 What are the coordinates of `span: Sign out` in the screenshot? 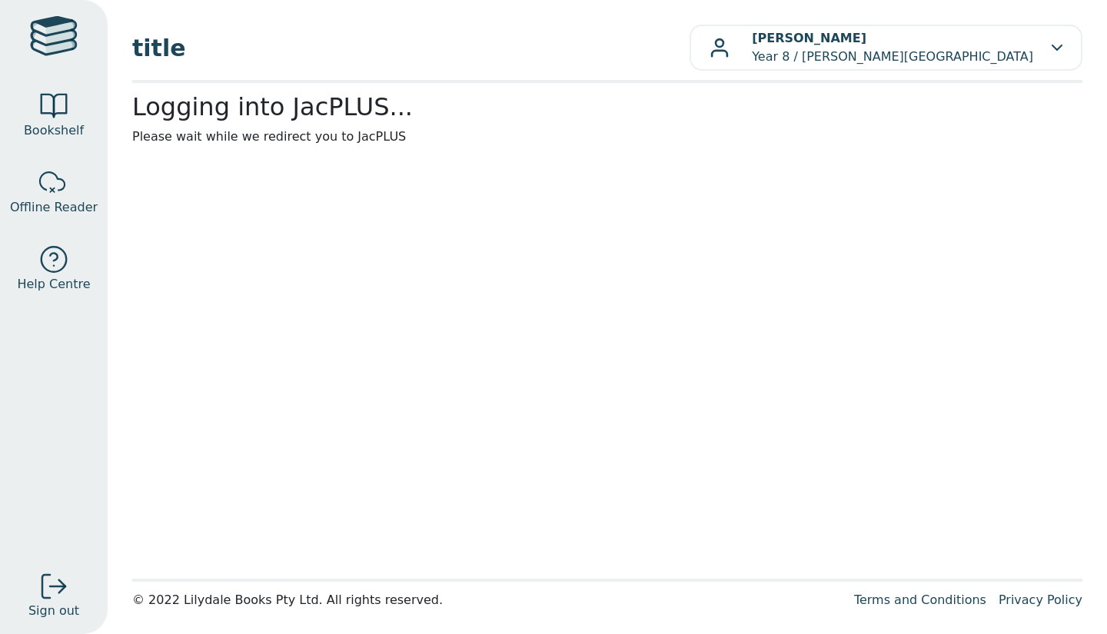 It's located at (54, 611).